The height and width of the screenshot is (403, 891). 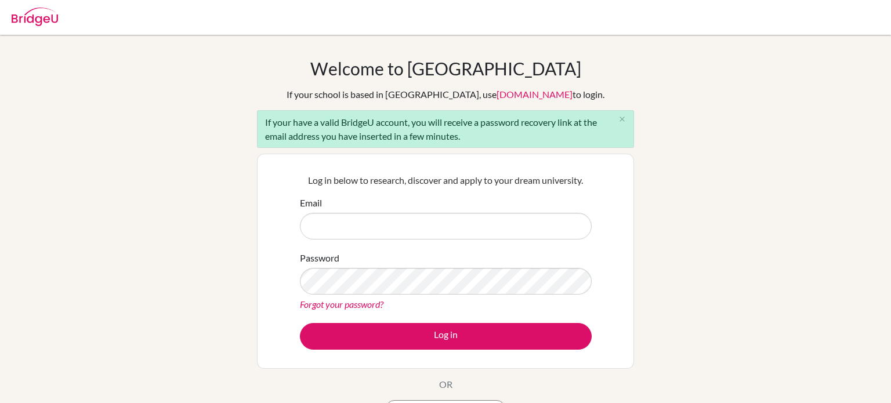 What do you see at coordinates (622, 119) in the screenshot?
I see `button: Close` at bounding box center [622, 119].